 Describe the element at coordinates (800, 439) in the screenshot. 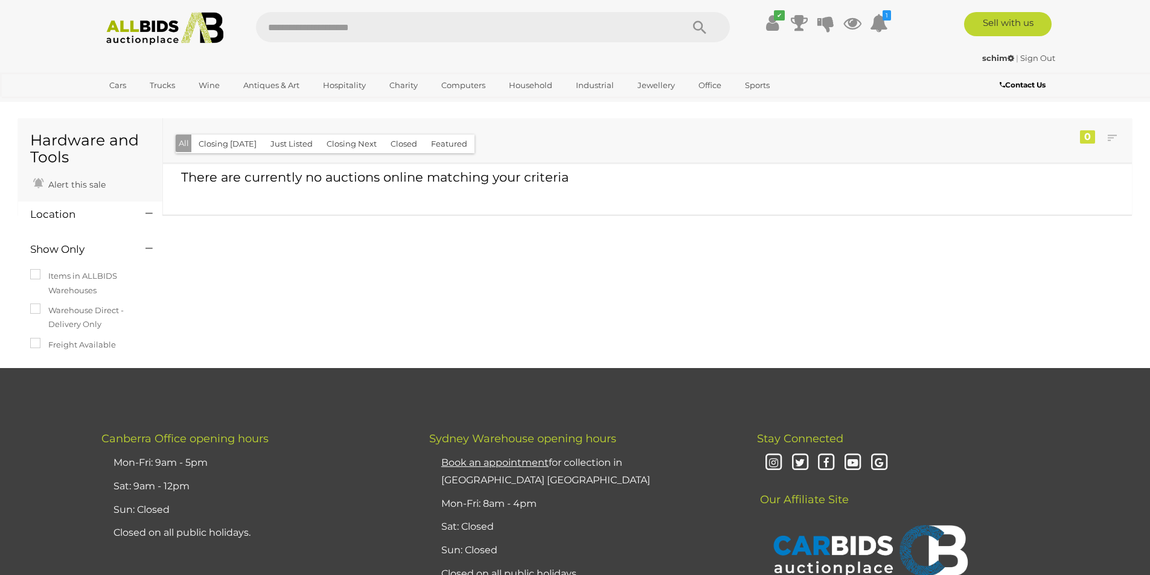

I see `span: Stay Connected` at that location.